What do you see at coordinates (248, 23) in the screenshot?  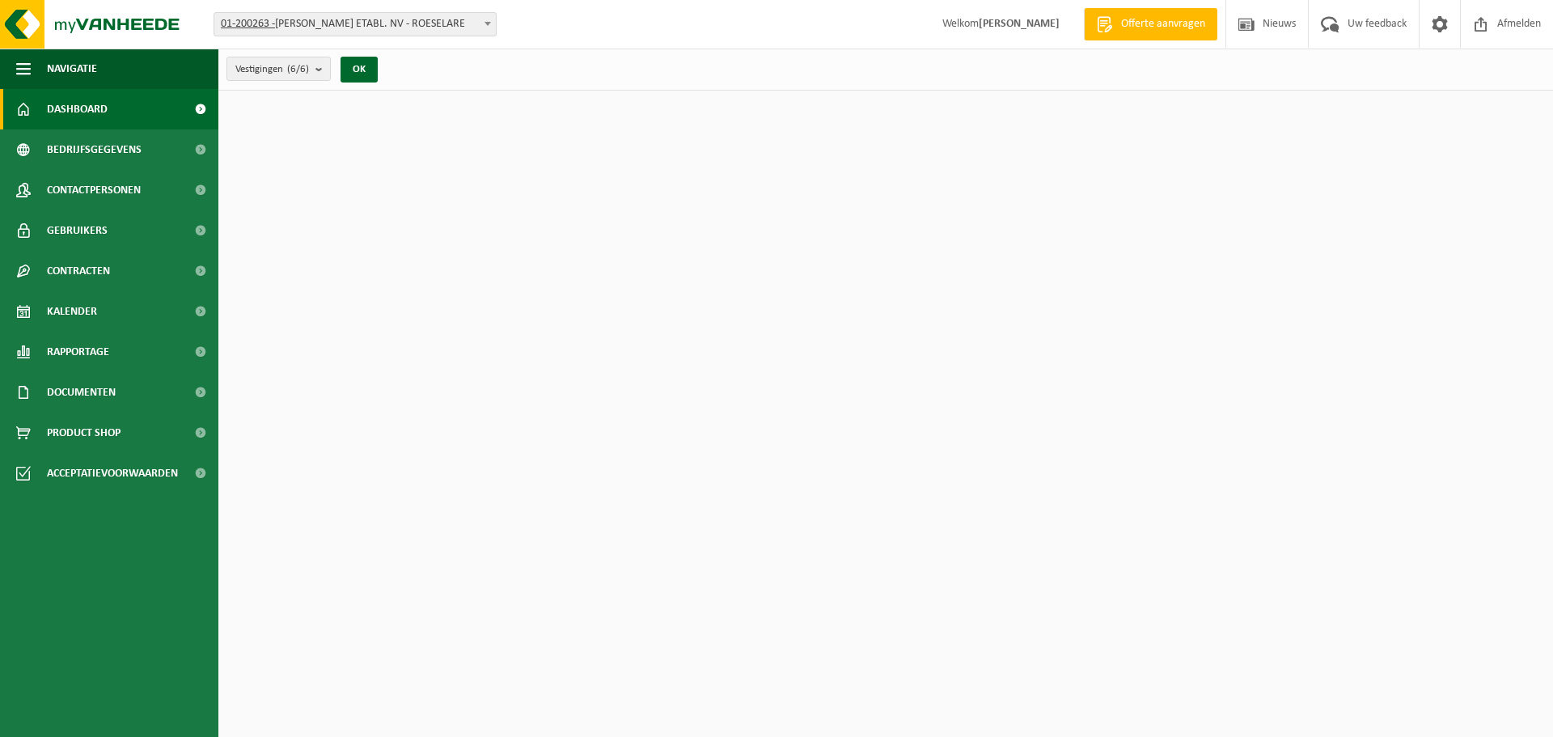 I see `tcxspan: Call 01-200263 - via 3CX` at bounding box center [248, 23].